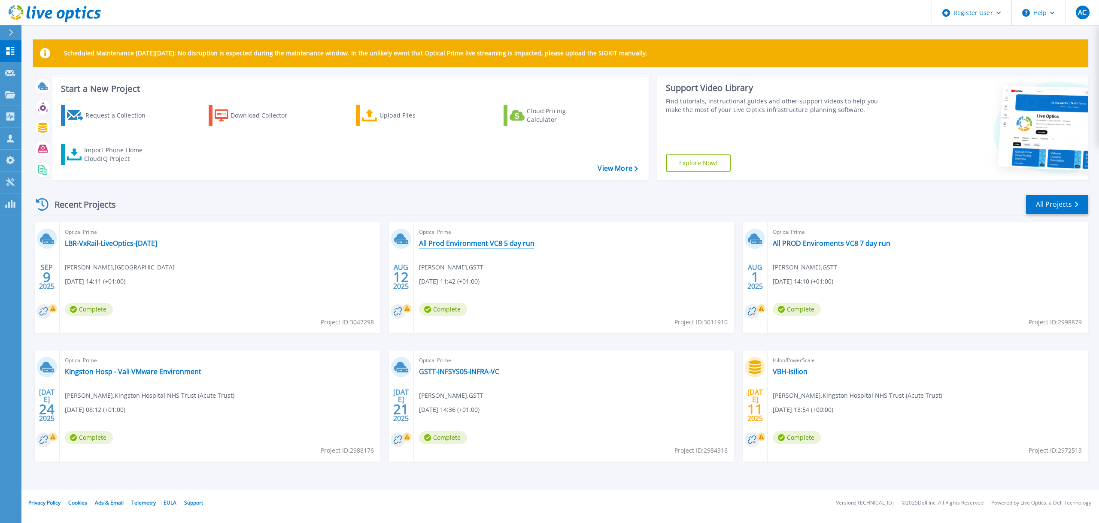 The height and width of the screenshot is (523, 1099). Describe the element at coordinates (618, 168) in the screenshot. I see `a: View More` at that location.